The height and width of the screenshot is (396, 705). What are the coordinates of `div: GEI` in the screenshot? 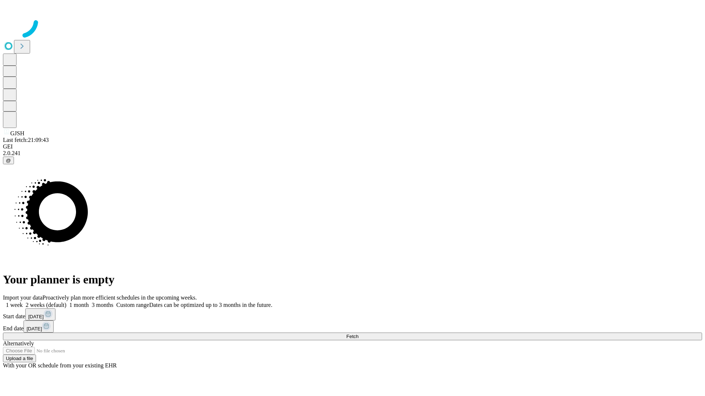 It's located at (352, 147).